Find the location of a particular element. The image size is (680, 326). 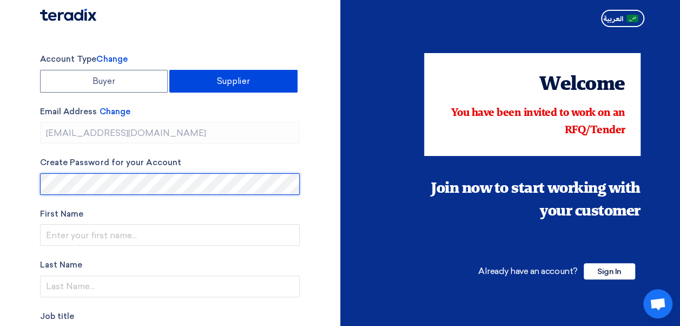

input: Last Name... is located at coordinates (170, 286).